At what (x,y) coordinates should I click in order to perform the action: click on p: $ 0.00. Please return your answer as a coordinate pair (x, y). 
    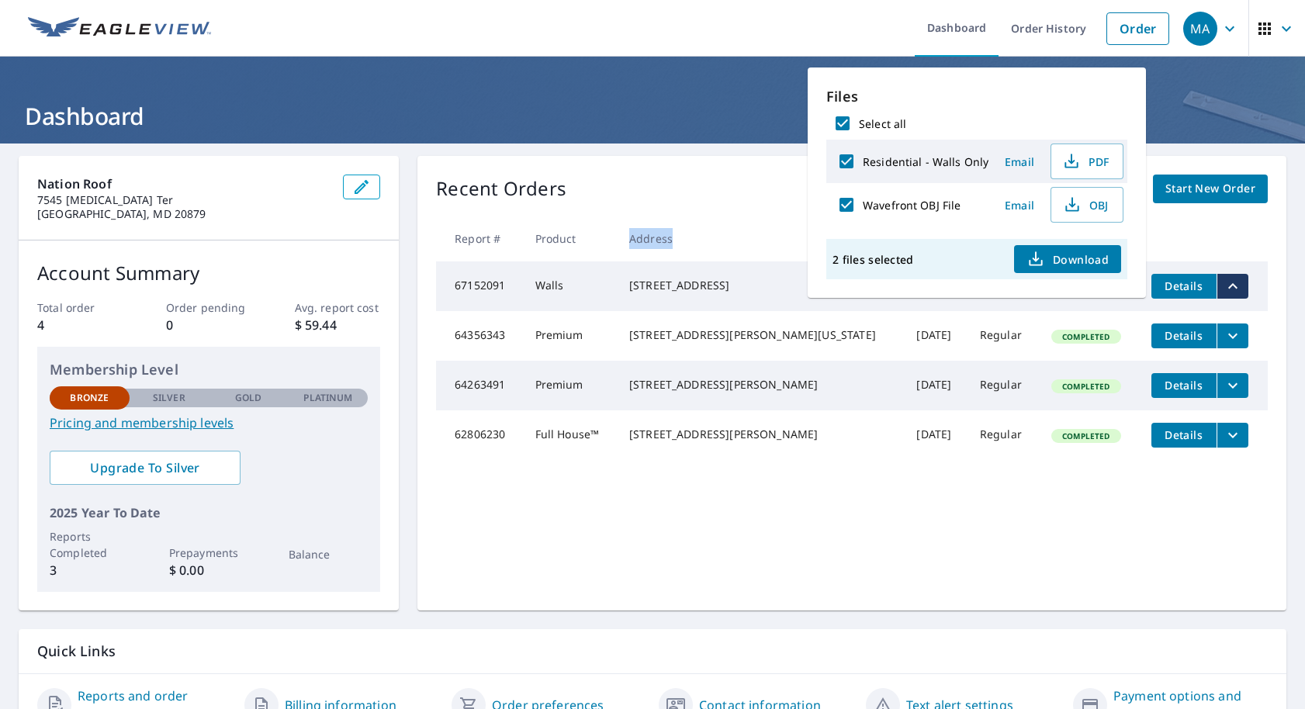
    Looking at the image, I should click on (209, 570).